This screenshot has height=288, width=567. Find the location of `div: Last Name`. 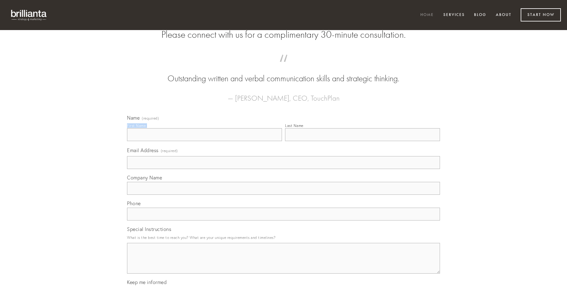

div: Last Name is located at coordinates (294, 125).